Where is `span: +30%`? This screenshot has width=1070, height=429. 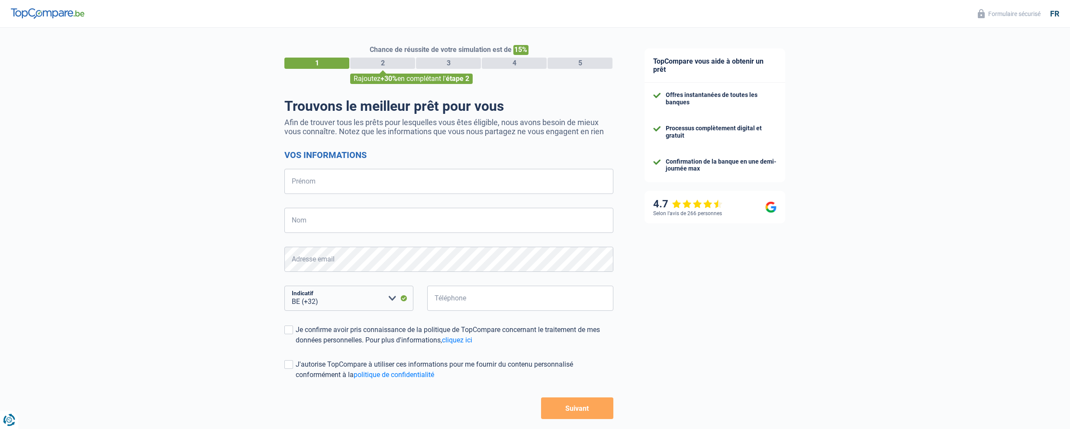
span: +30% is located at coordinates (389, 78).